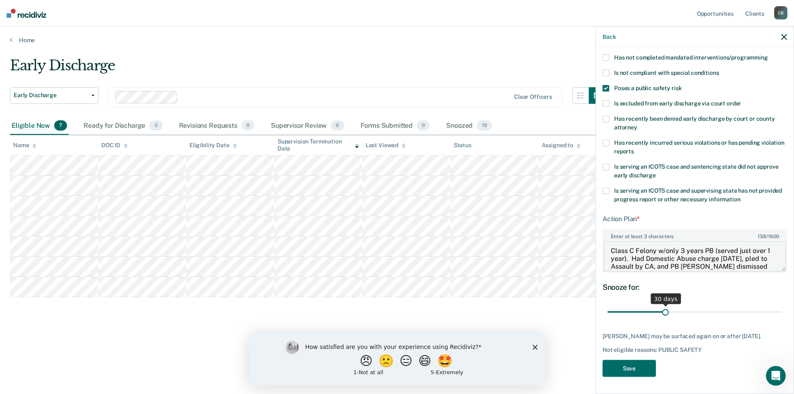 This screenshot has height=394, width=794. What do you see at coordinates (95, 40) in the screenshot?
I see `div: 1 - Not at all` at bounding box center [95, 40].